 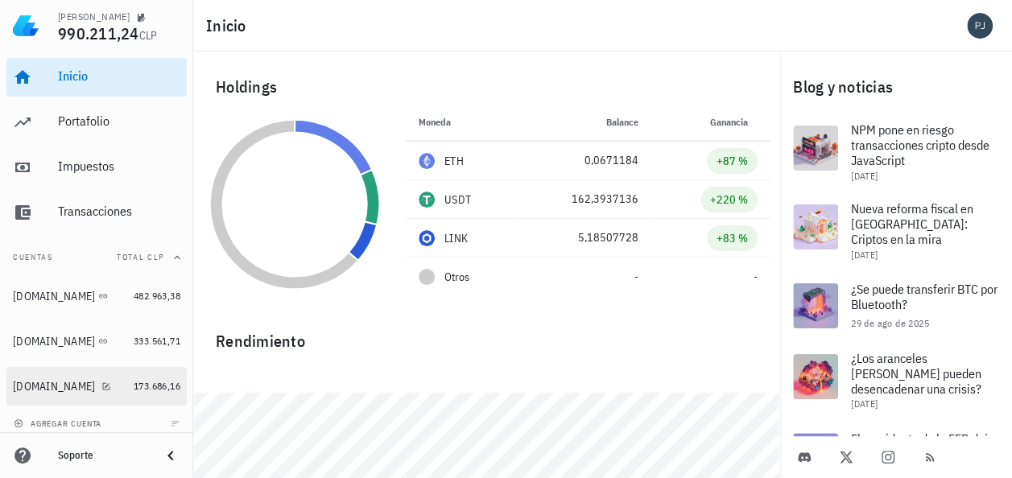 What do you see at coordinates (584, 238) in the screenshot?
I see `div: 5,18507728` at bounding box center [584, 238].